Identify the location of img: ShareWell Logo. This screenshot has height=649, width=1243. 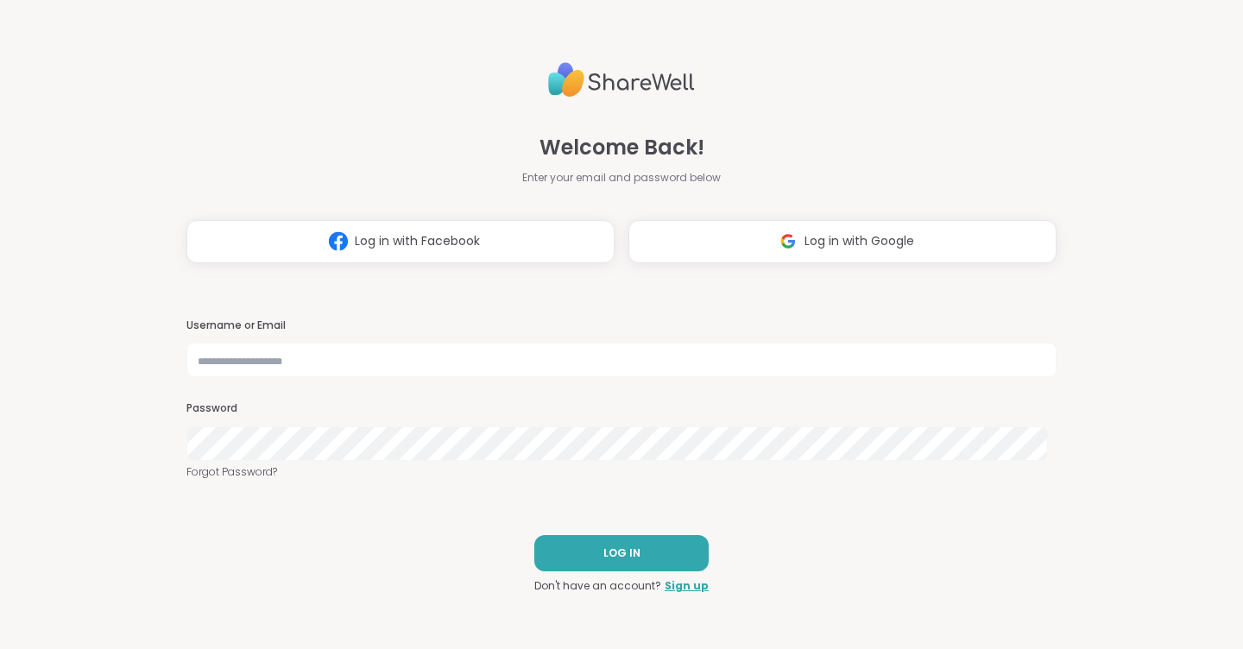
(621, 79).